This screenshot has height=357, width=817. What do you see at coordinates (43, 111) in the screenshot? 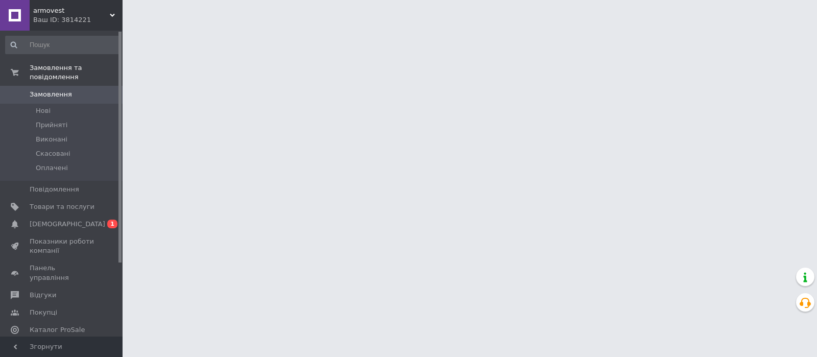
I see `span: Нові` at bounding box center [43, 111].